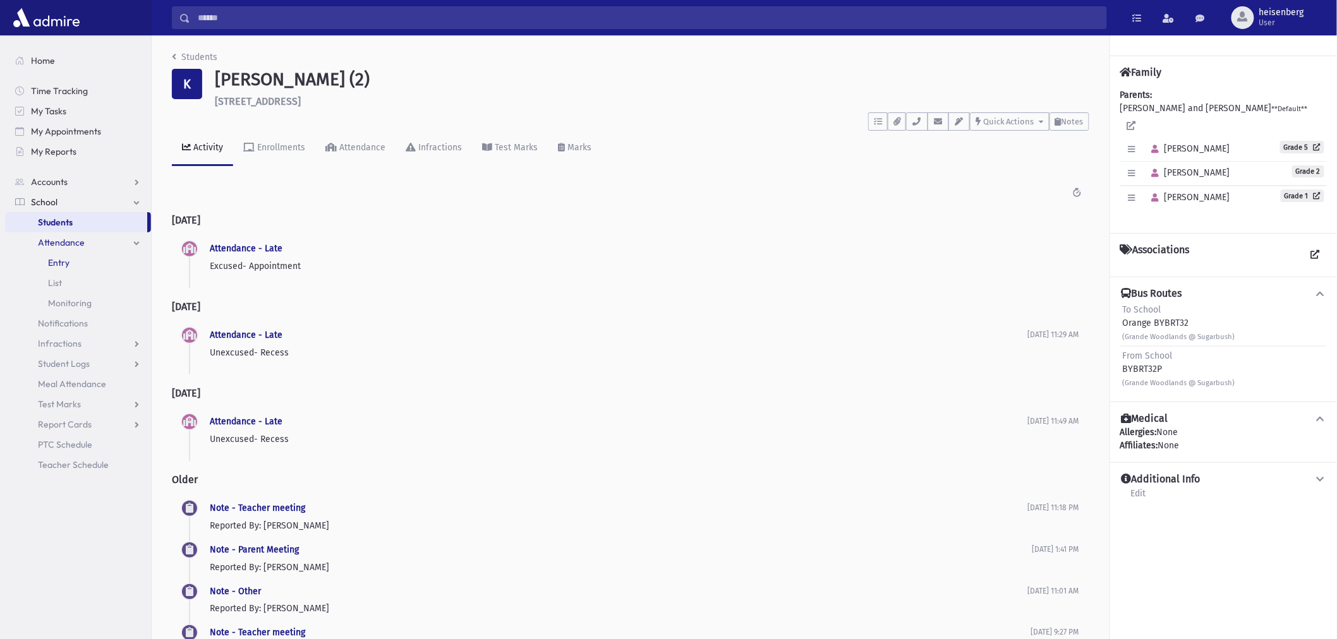  I want to click on a: List, so click(78, 283).